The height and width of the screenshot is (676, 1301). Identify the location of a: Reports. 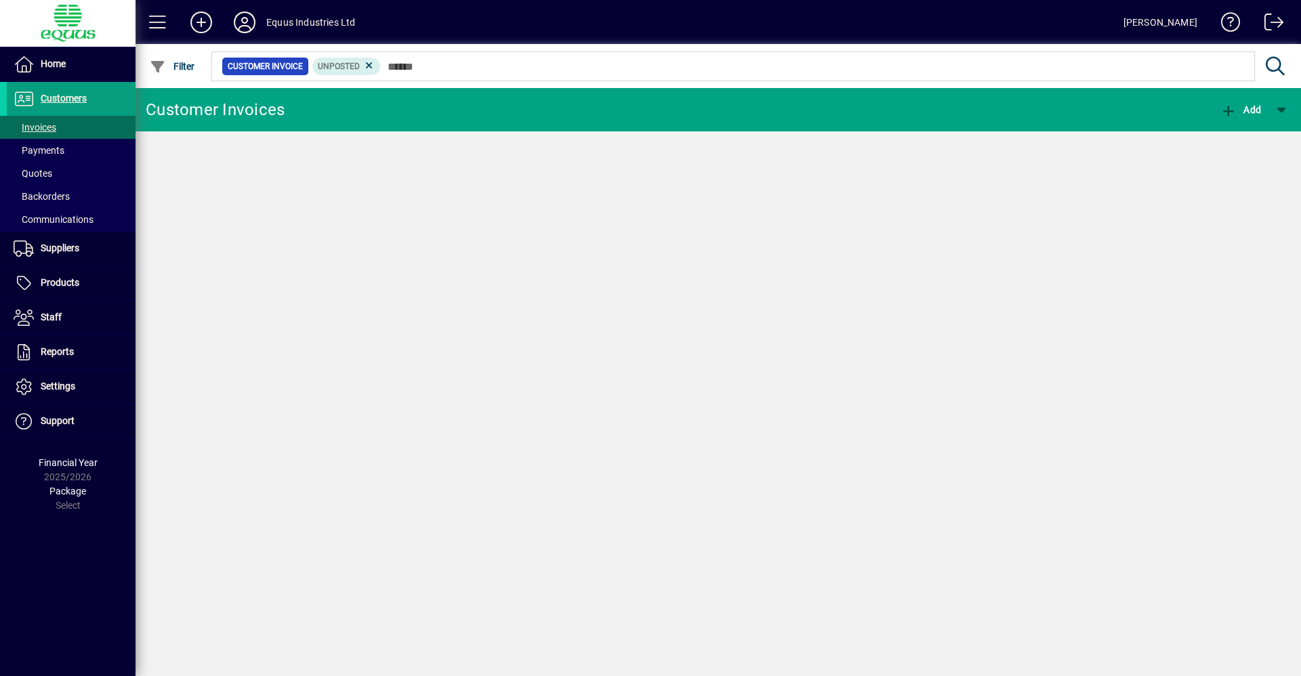
(71, 352).